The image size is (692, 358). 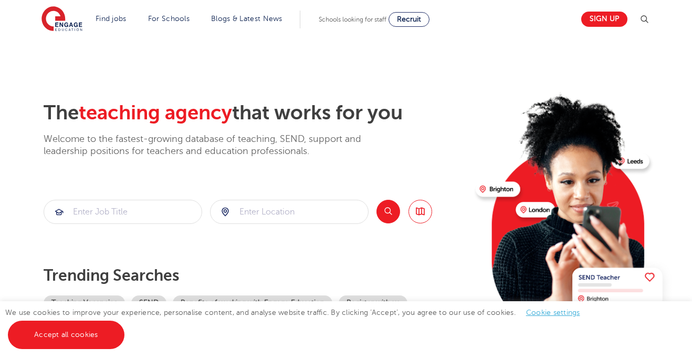 What do you see at coordinates (553, 312) in the screenshot?
I see `a: Cookie settings` at bounding box center [553, 312].